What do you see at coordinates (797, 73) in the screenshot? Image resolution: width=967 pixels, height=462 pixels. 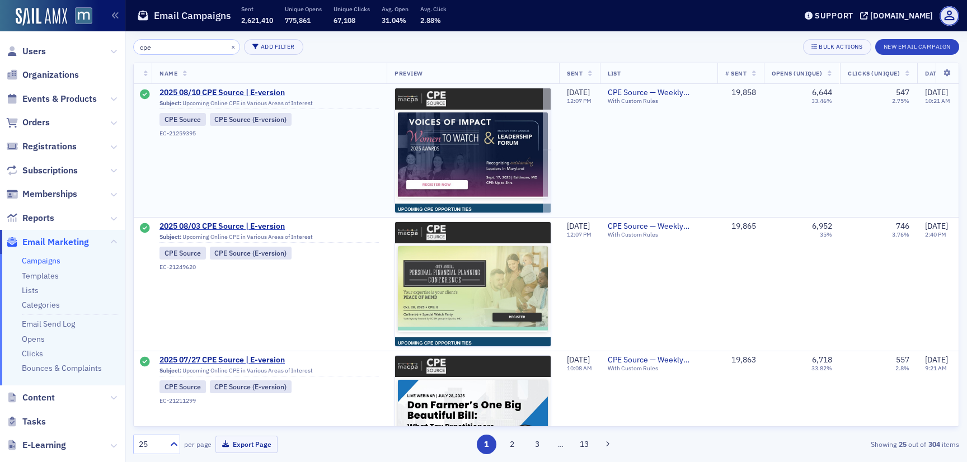 I see `span: Opens (Unique)` at bounding box center [797, 73].